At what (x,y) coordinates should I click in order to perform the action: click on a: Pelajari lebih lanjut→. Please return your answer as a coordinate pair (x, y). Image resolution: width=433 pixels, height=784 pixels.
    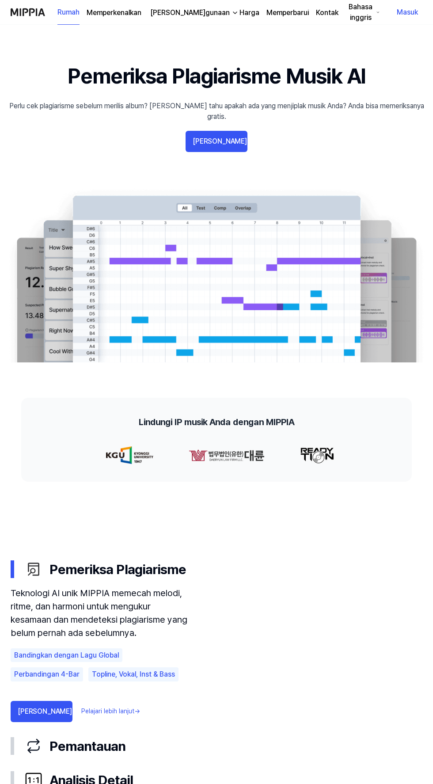
    Looking at the image, I should click on (110, 711).